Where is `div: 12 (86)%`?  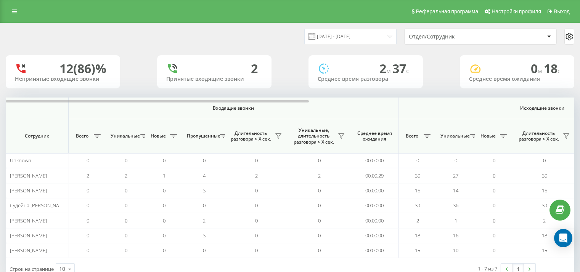 div: 12 (86)% is located at coordinates (83, 69).